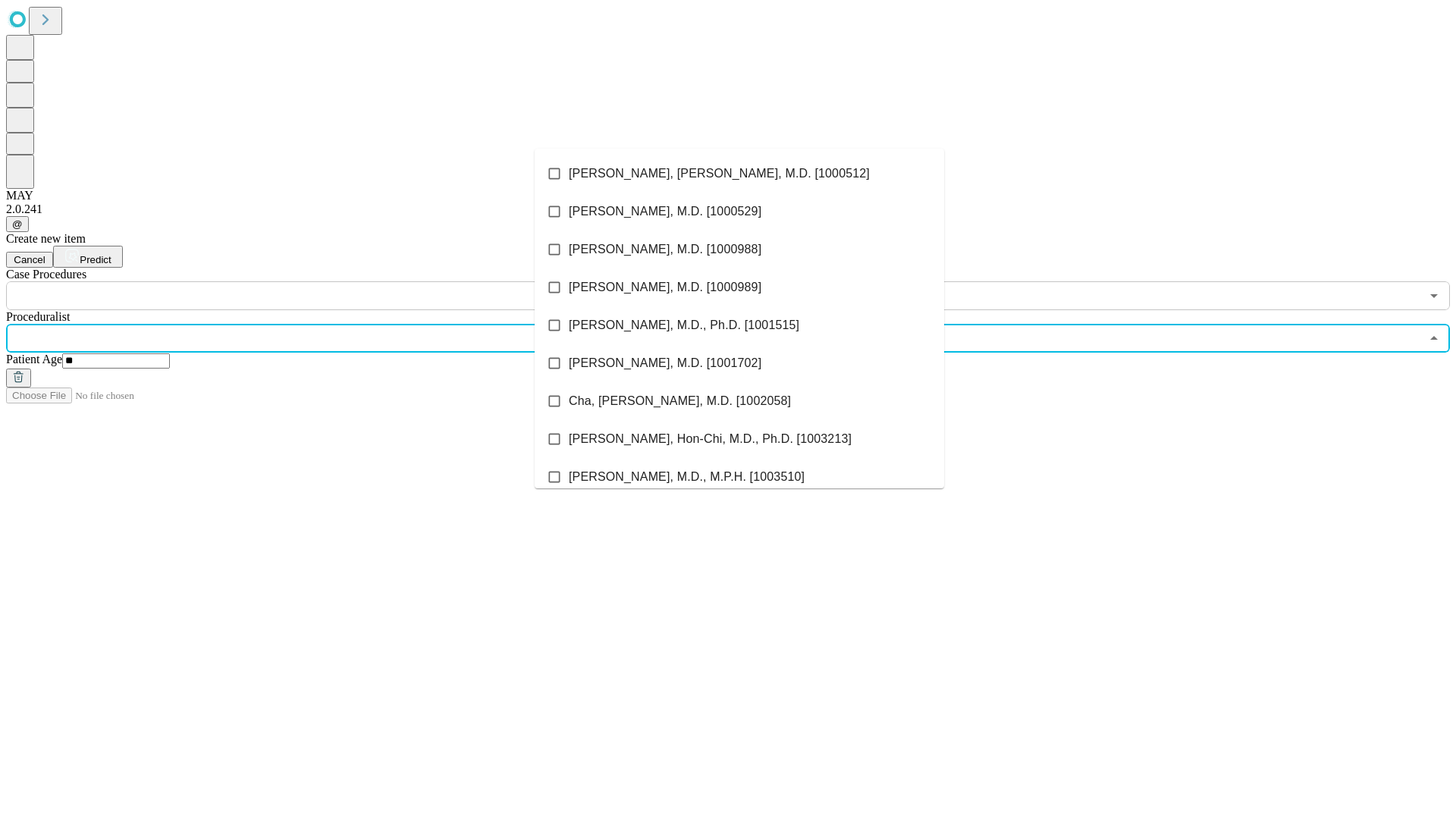 This screenshot has width=1456, height=819. What do you see at coordinates (728, 209) in the screenshot?
I see `div: 2.0.241` at bounding box center [728, 209].